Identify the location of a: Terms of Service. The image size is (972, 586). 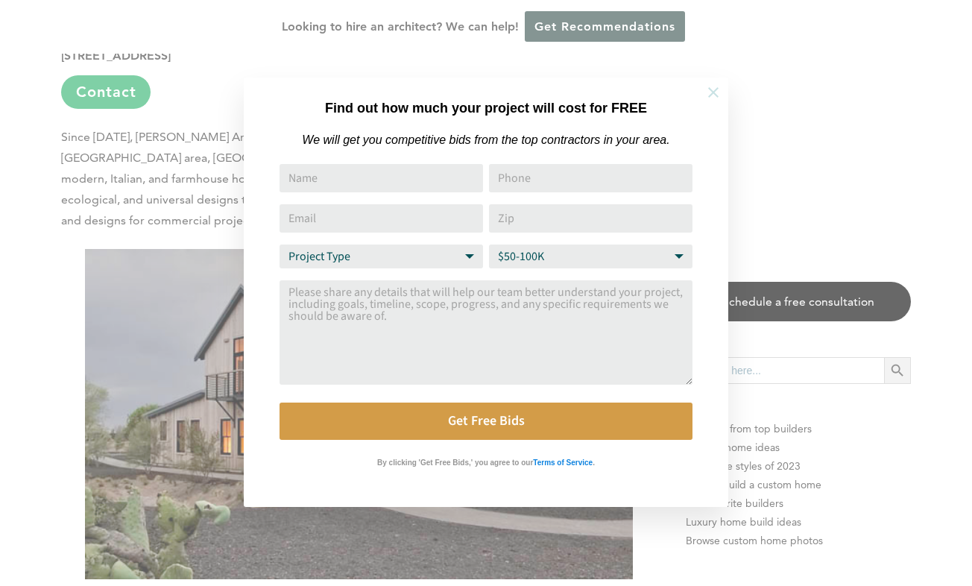
(563, 461).